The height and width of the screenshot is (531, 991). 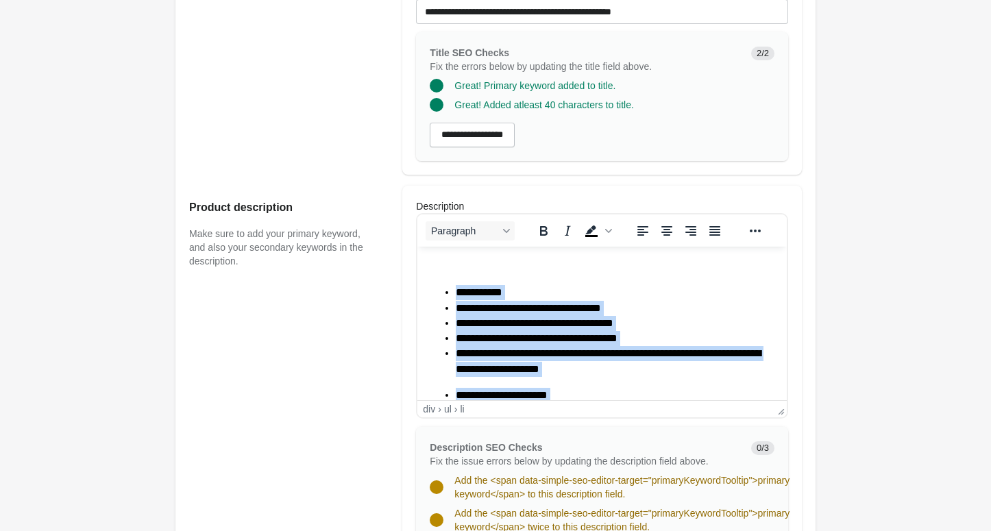 What do you see at coordinates (643, 231) in the screenshot?
I see `button: Align left` at bounding box center [643, 231].